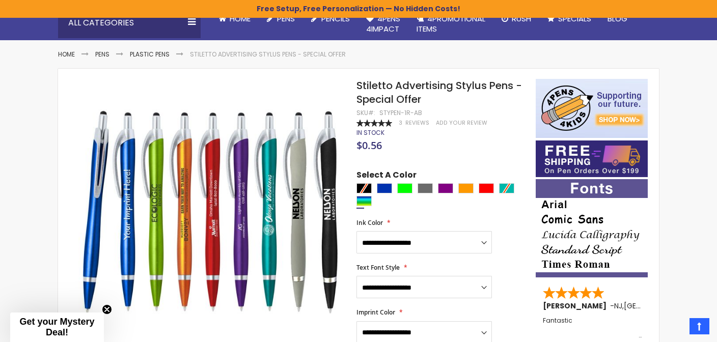  Describe the element at coordinates (700, 327) in the screenshot. I see `a: Top` at that location.